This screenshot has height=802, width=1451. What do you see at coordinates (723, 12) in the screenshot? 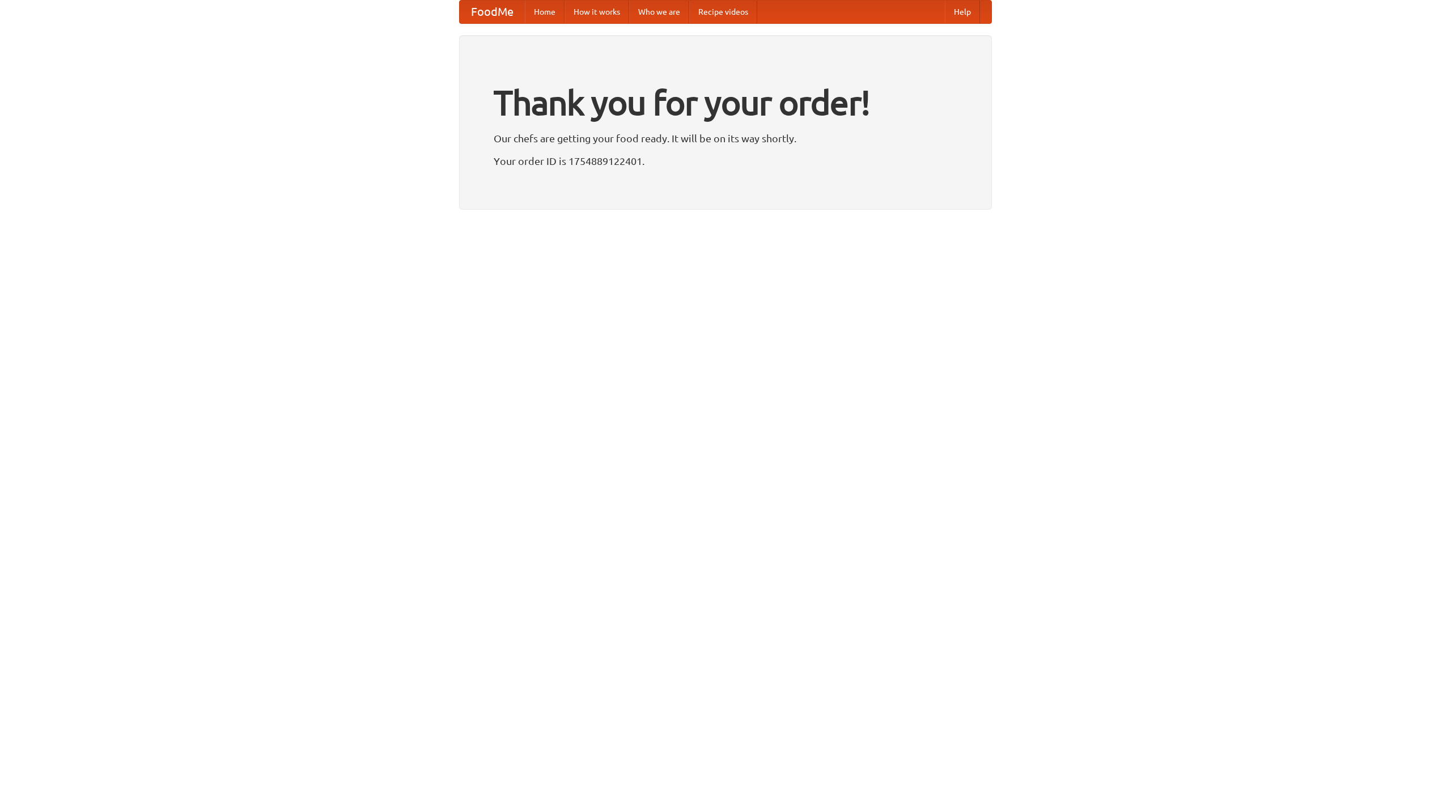
I see `a: Recipe videos` at bounding box center [723, 12].